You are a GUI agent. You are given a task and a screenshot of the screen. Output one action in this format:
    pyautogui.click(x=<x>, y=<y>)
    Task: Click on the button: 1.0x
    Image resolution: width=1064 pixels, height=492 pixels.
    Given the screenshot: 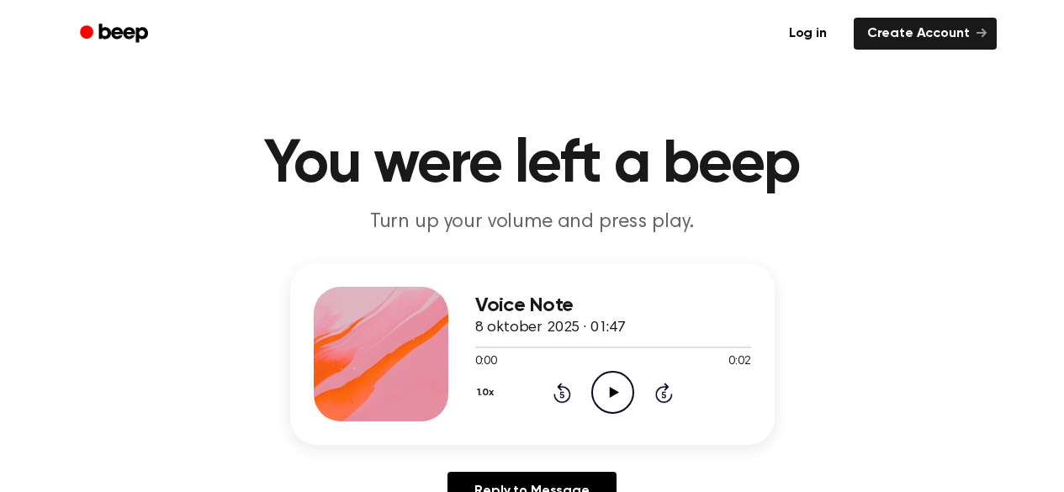 What is the action you would take?
    pyautogui.click(x=488, y=393)
    